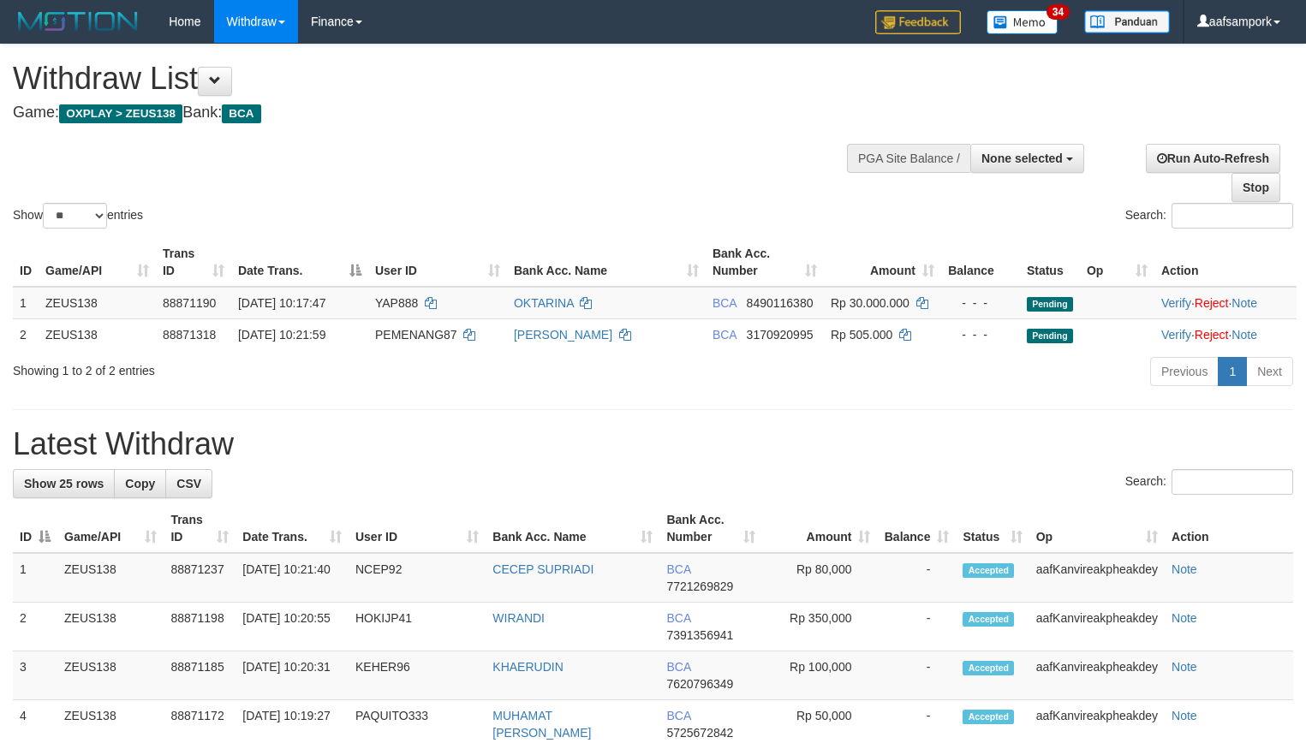 The image size is (1306, 743). Describe the element at coordinates (1232, 482) in the screenshot. I see `input: Search:` at that location.